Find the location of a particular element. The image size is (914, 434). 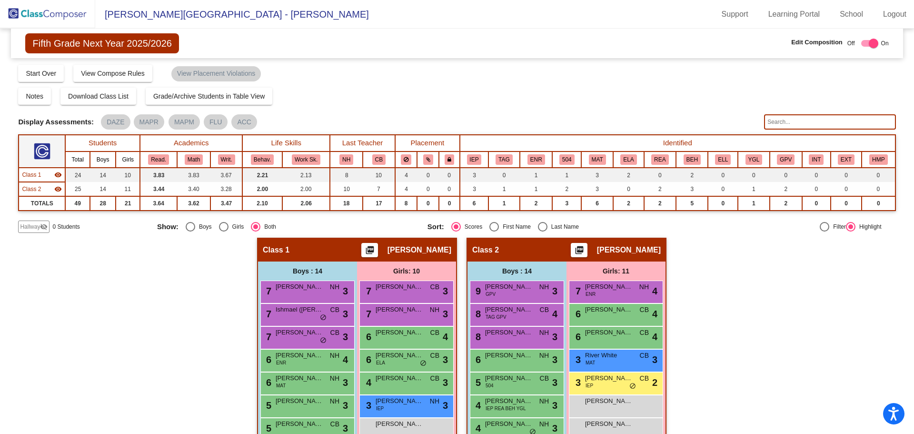

th: Extrovert is located at coordinates (846, 160).